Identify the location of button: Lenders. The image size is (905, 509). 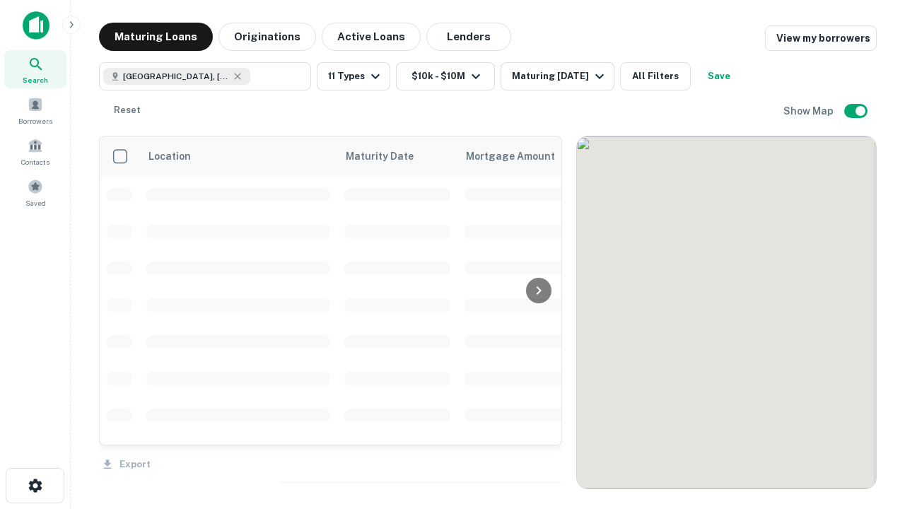
(469, 37).